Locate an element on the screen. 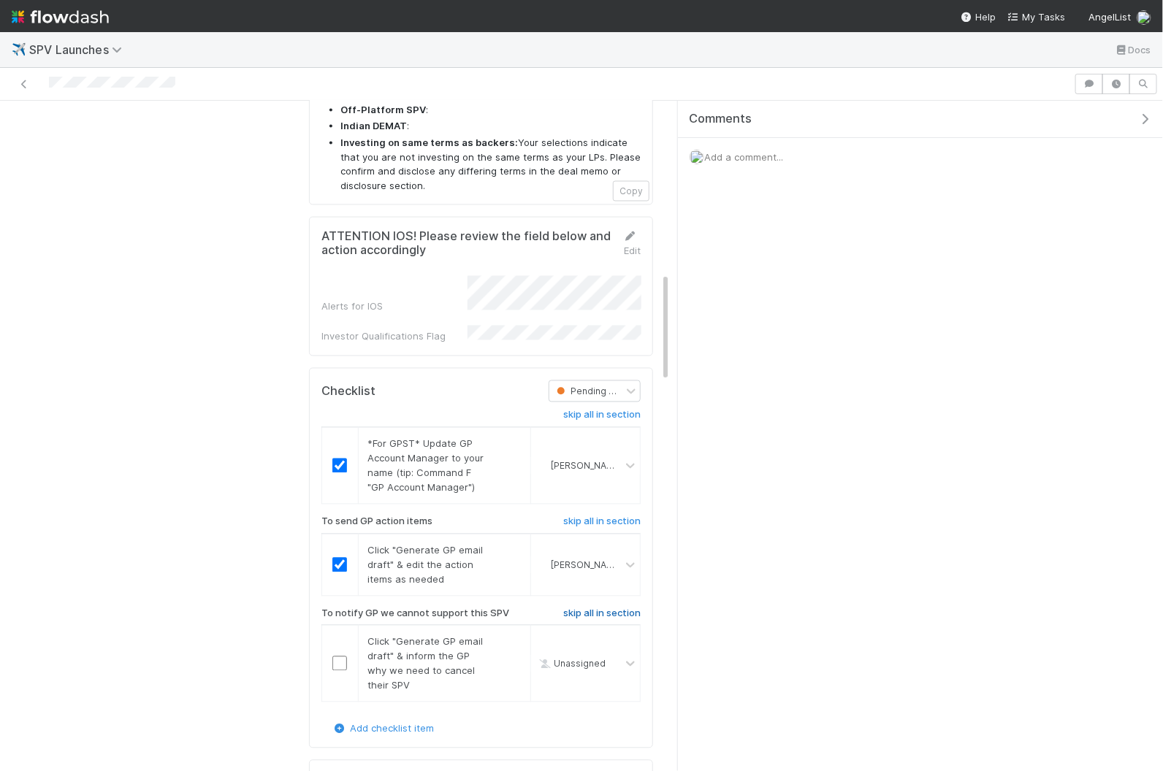 The width and height of the screenshot is (1163, 771). span: *For GPST* Update GP Account Manager to your name (tip: Command F "GP Account Manager") is located at coordinates (425, 466).